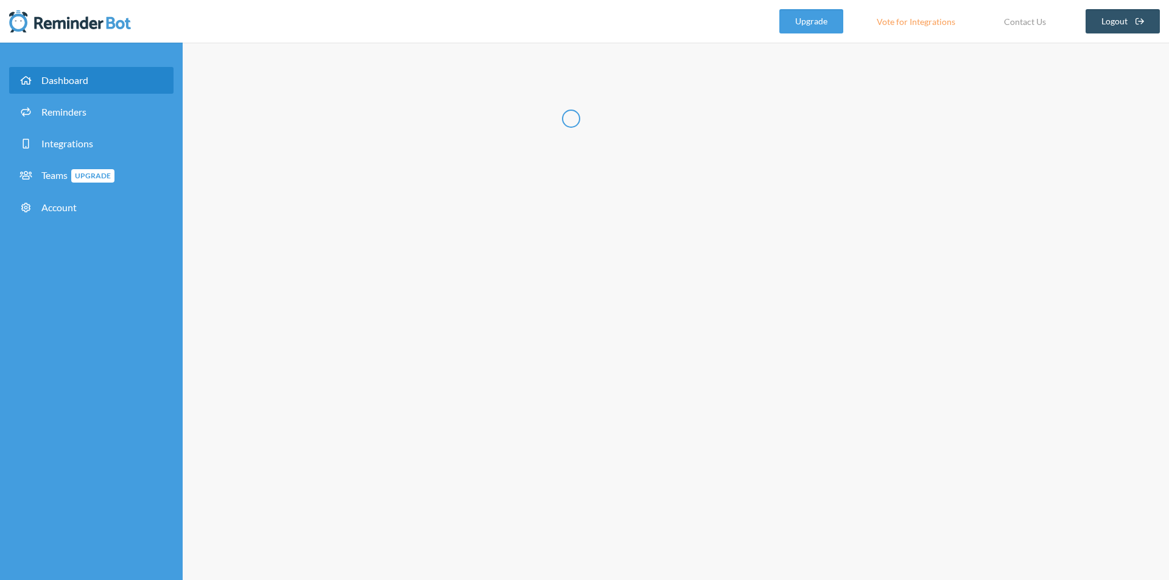 Image resolution: width=1169 pixels, height=580 pixels. Describe the element at coordinates (811, 21) in the screenshot. I see `a: Upgrade` at that location.